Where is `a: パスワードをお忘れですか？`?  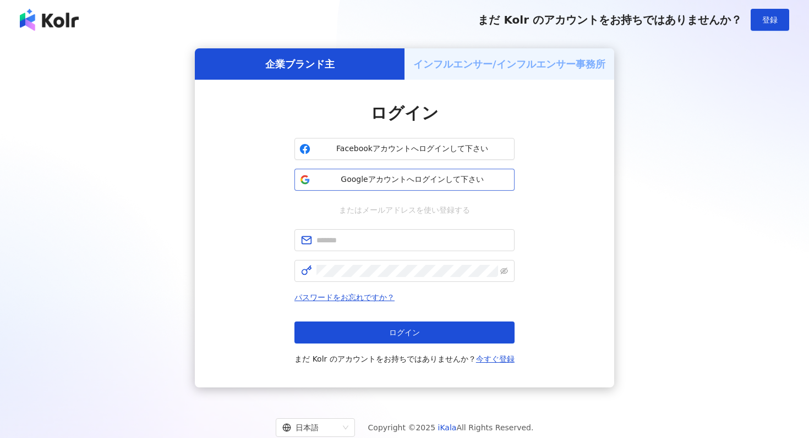
a: パスワードをお忘れですか？ is located at coordinates (344, 298).